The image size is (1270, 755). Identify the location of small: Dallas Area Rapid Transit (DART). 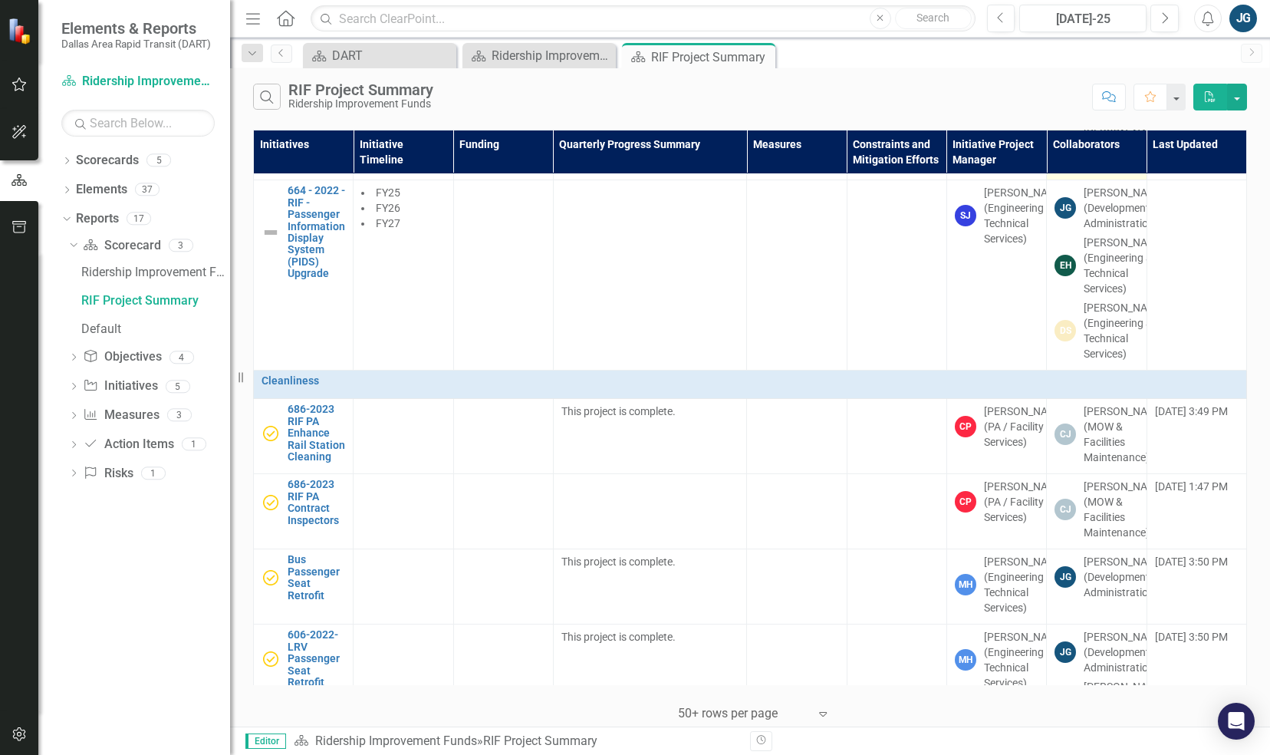
(136, 44).